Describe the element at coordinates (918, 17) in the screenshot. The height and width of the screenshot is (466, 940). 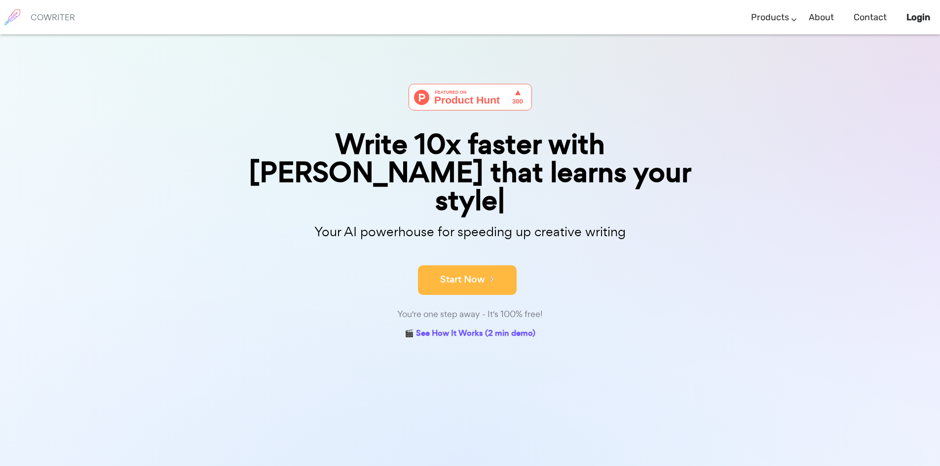
I see `b: Login` at that location.